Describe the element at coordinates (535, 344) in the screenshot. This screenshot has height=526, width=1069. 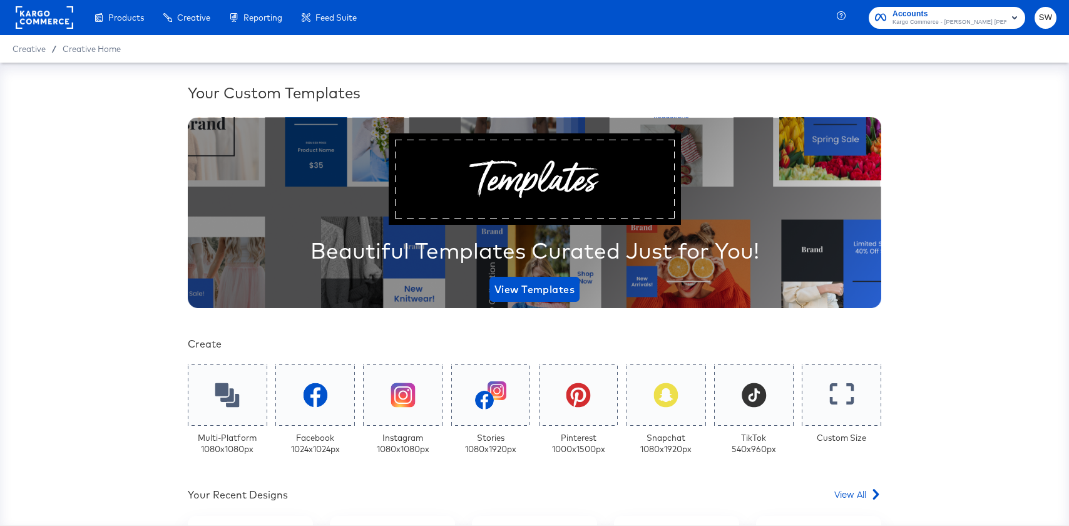
I see `div: Create` at that location.